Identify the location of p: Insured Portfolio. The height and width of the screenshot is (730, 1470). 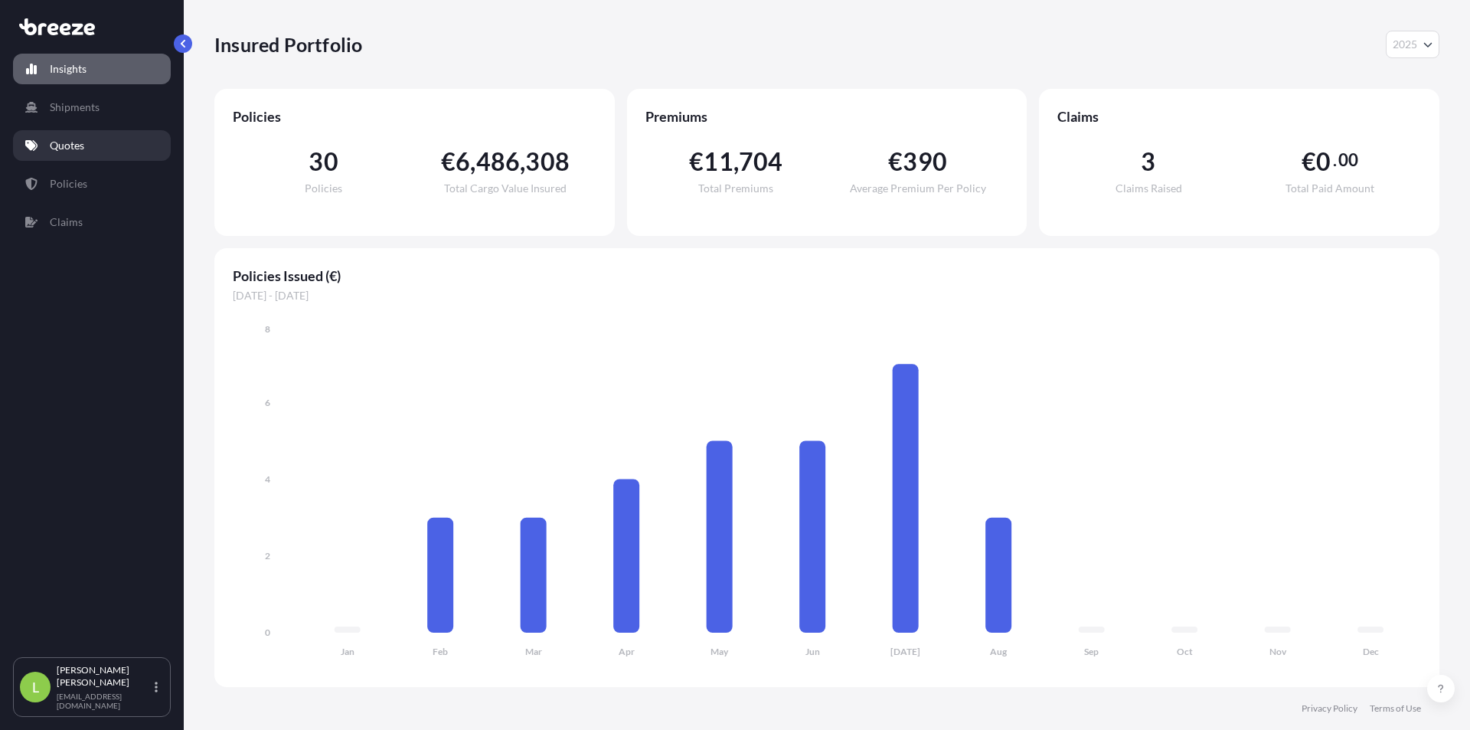
(288, 44).